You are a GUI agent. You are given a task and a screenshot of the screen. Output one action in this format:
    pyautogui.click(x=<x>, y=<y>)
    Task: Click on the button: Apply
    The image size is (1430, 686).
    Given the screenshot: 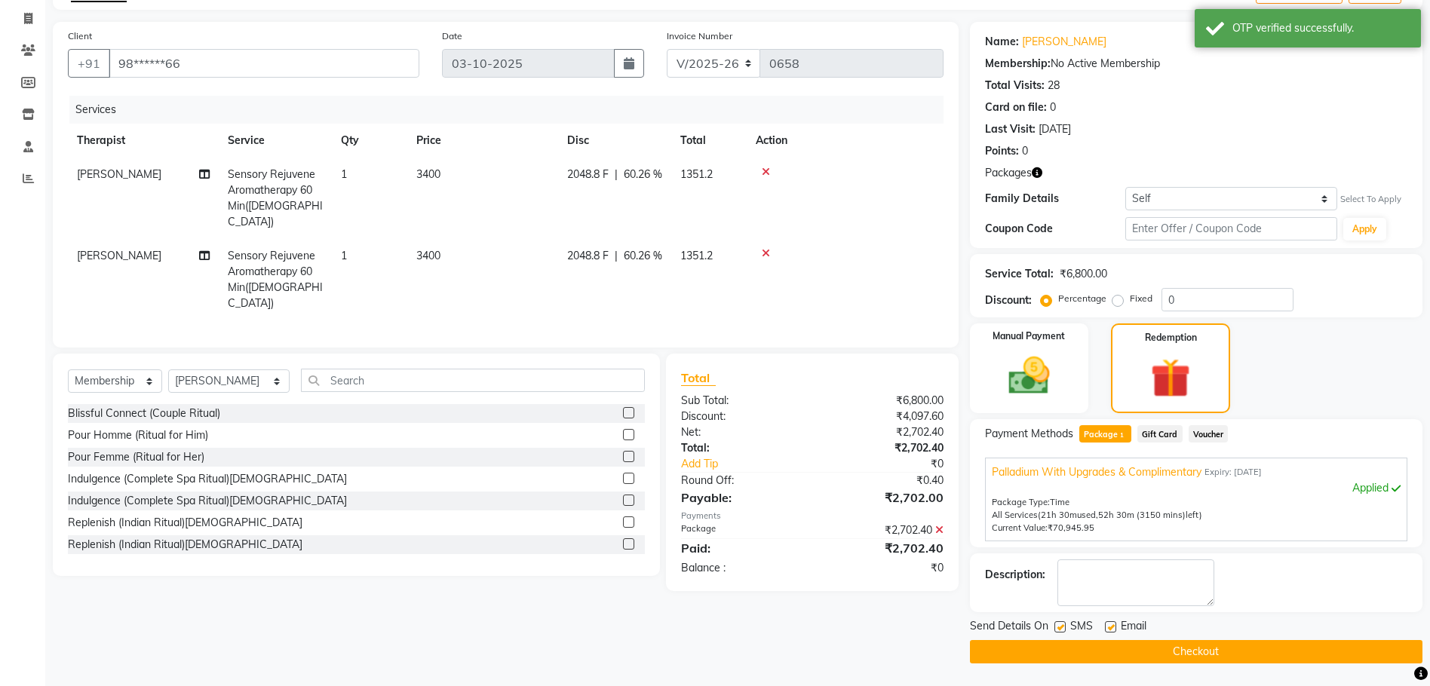 What is the action you would take?
    pyautogui.click(x=1364, y=229)
    